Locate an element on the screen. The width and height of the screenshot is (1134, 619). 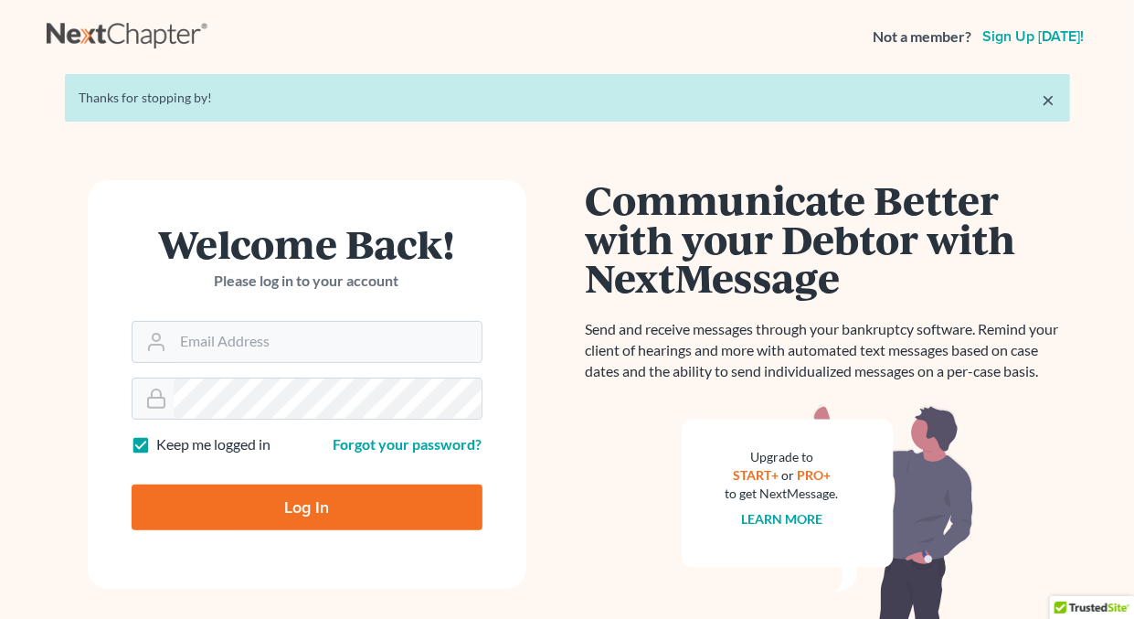
label: Keep me logged in is located at coordinates (214, 444).